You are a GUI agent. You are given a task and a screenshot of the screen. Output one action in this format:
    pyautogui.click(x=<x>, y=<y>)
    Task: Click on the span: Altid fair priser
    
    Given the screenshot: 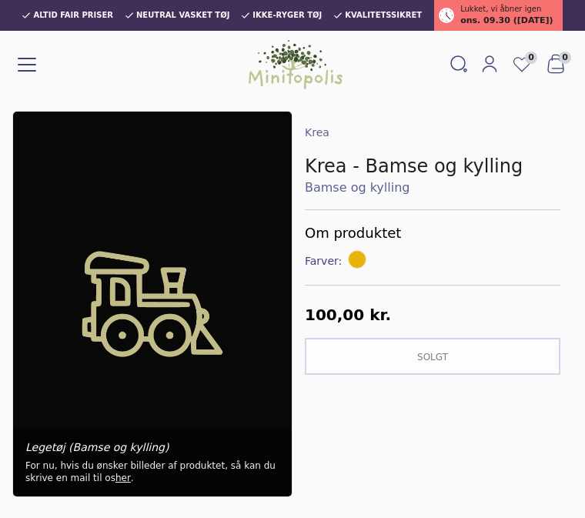 What is the action you would take?
    pyautogui.click(x=73, y=15)
    